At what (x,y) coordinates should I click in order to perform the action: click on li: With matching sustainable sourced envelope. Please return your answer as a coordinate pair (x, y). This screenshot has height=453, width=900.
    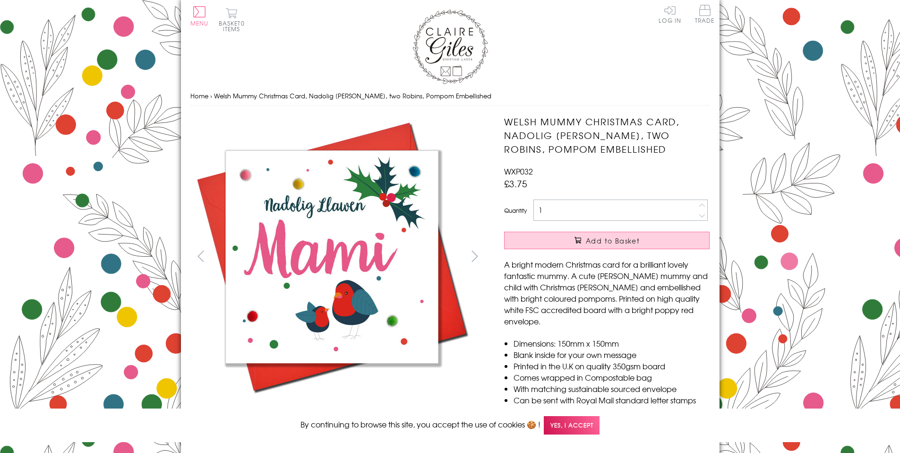
    Looking at the image, I should click on (612, 388).